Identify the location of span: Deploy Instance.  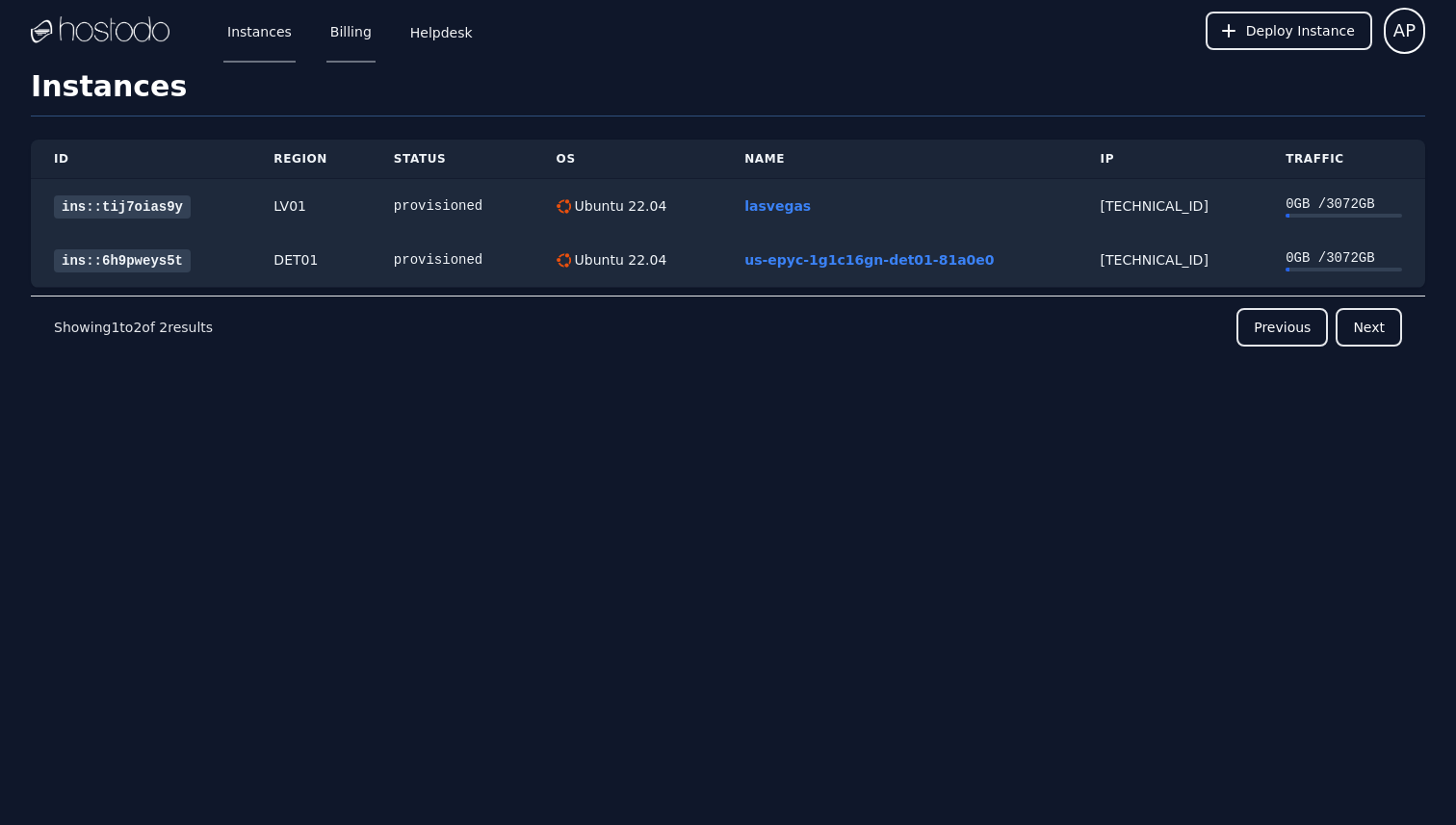
(1300, 31).